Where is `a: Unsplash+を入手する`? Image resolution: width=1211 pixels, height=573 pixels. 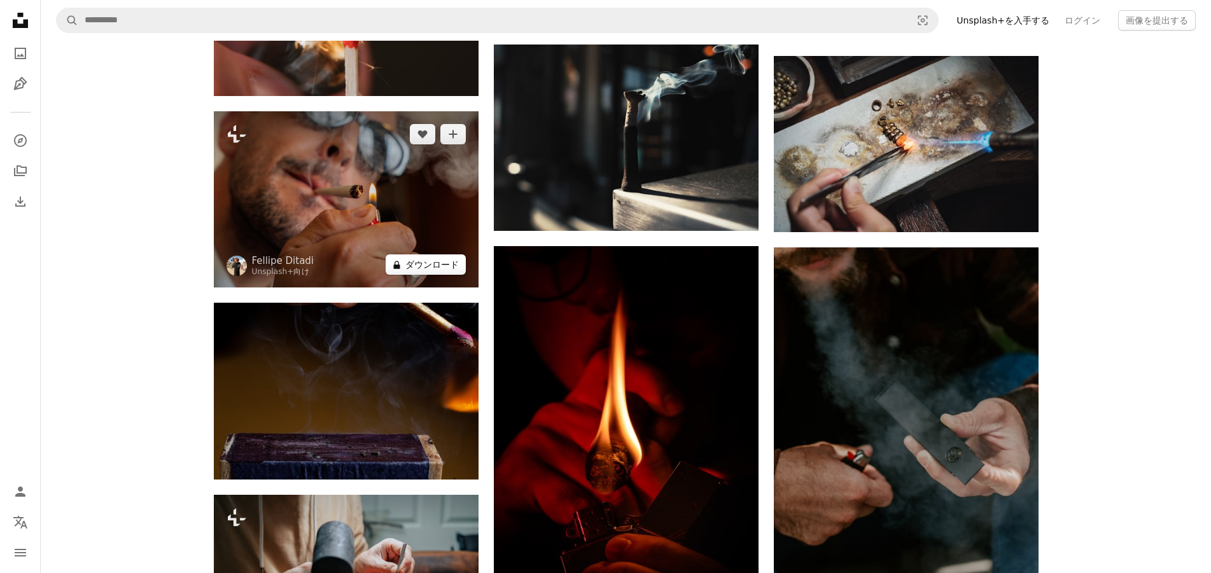 a: Unsplash+を入手する is located at coordinates (1003, 20).